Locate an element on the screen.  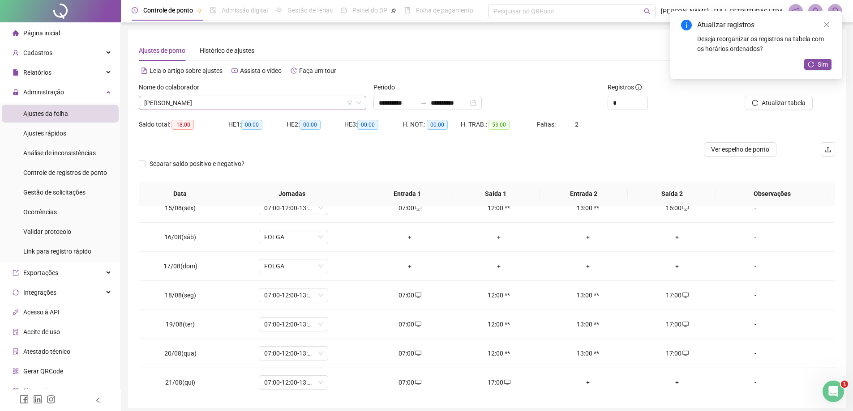
span: sun is located at coordinates (279, 10).